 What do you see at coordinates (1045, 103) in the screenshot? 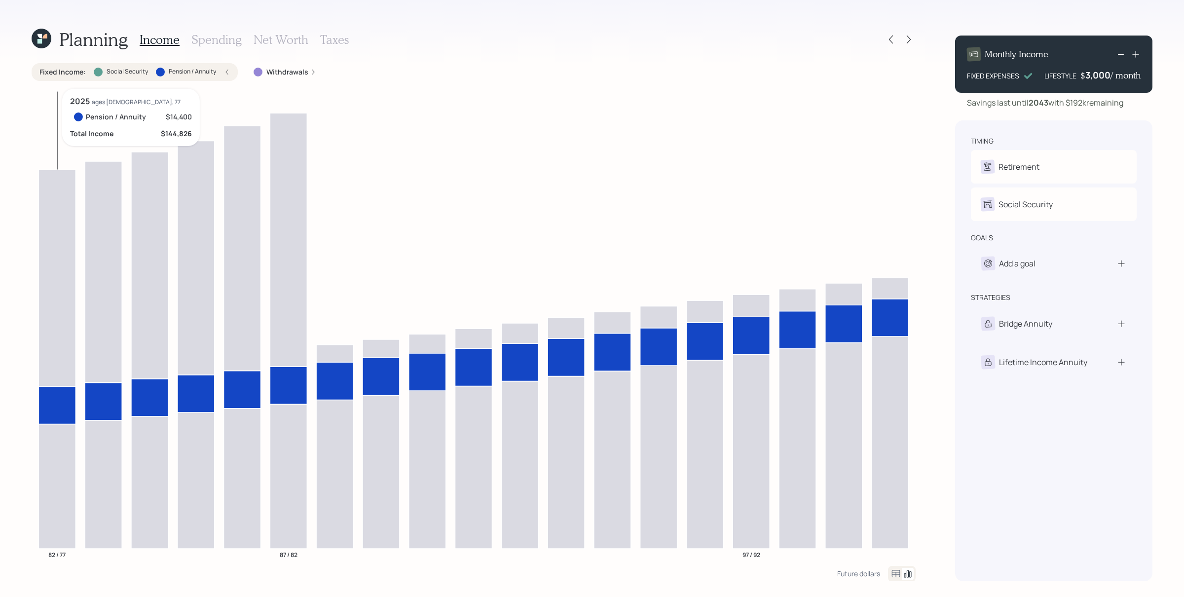
I see `div: Savings last until with $192k remaining` at bounding box center [1045, 103].